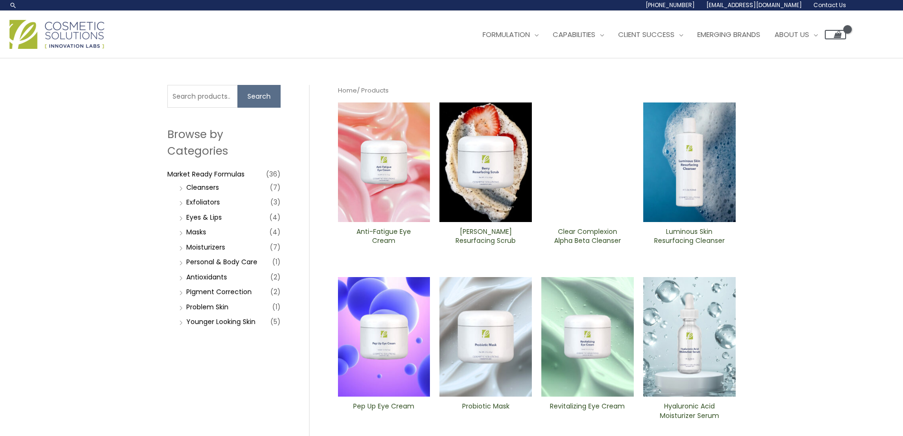 The height and width of the screenshot is (436, 903). Describe the element at coordinates (221, 321) in the screenshot. I see `a: Younger Looking Skin` at that location.